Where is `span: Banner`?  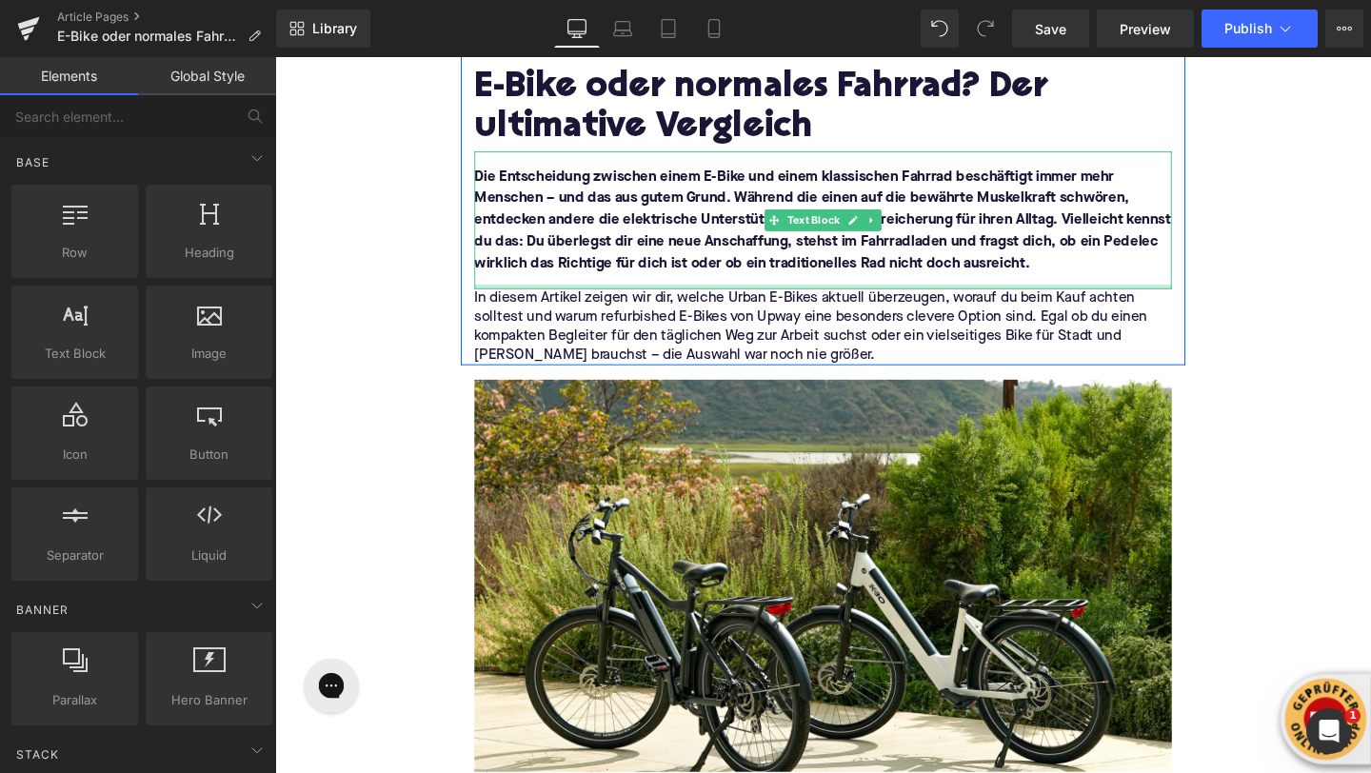 span: Banner is located at coordinates (42, 609).